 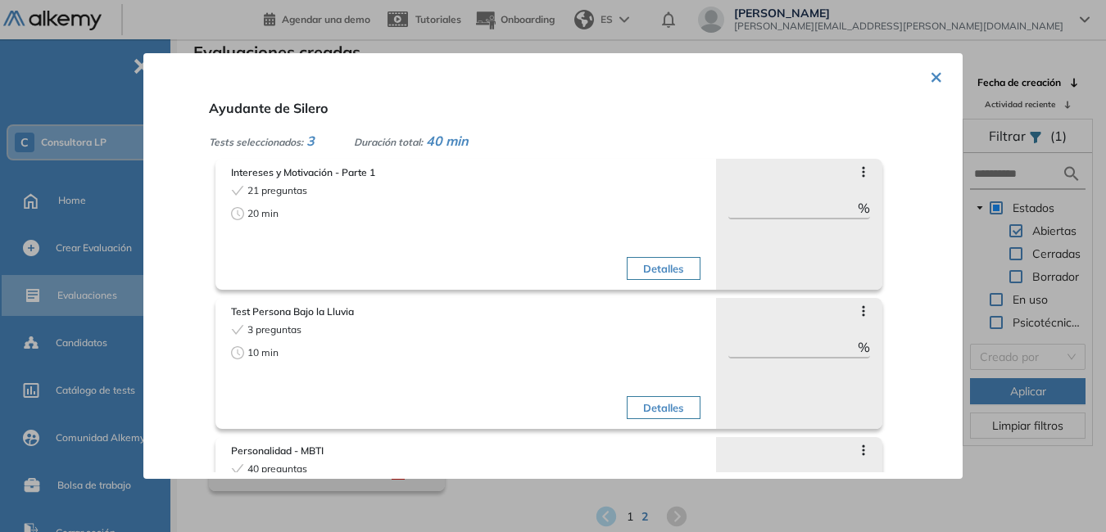 What do you see at coordinates (277, 469) in the screenshot?
I see `span: 40 preguntas` at bounding box center [277, 469].